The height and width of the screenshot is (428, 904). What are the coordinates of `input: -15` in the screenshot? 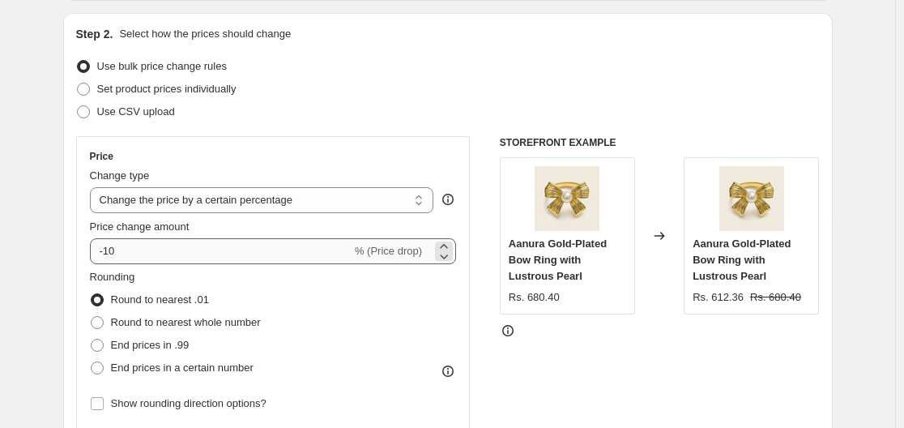 It's located at (220, 251).